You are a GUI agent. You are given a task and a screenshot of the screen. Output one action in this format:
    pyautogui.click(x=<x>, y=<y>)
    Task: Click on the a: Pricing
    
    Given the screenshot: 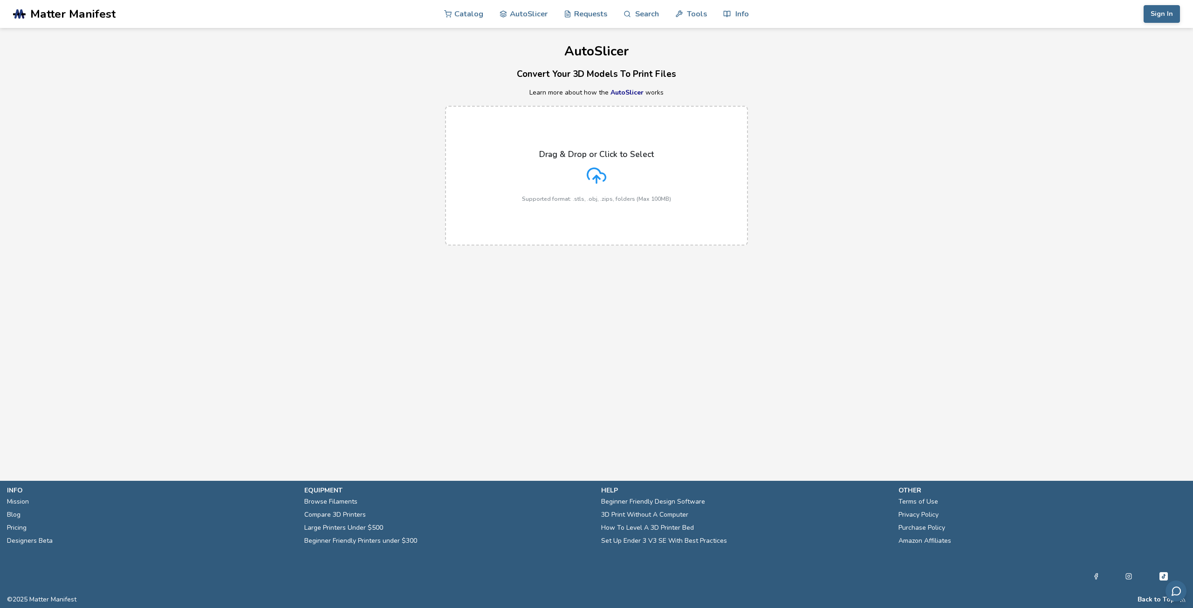 What is the action you would take?
    pyautogui.click(x=17, y=528)
    